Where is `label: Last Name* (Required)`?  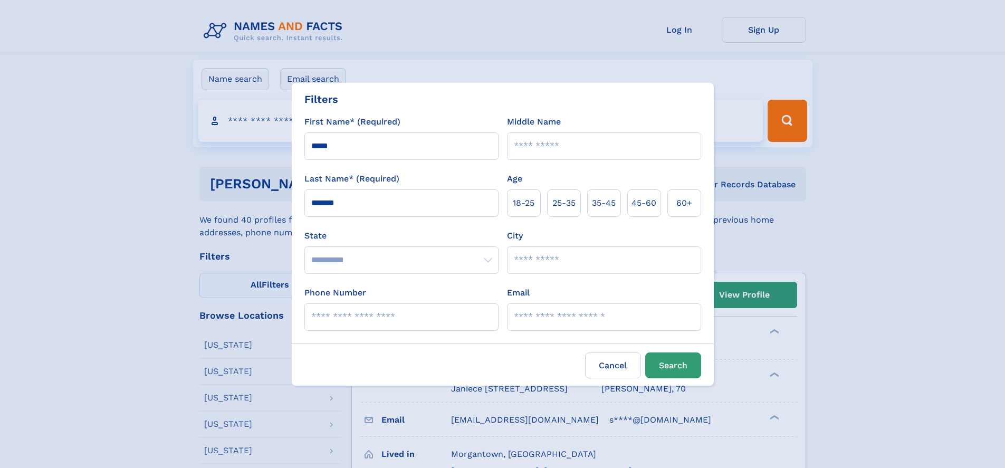 label: Last Name* (Required) is located at coordinates (352, 179).